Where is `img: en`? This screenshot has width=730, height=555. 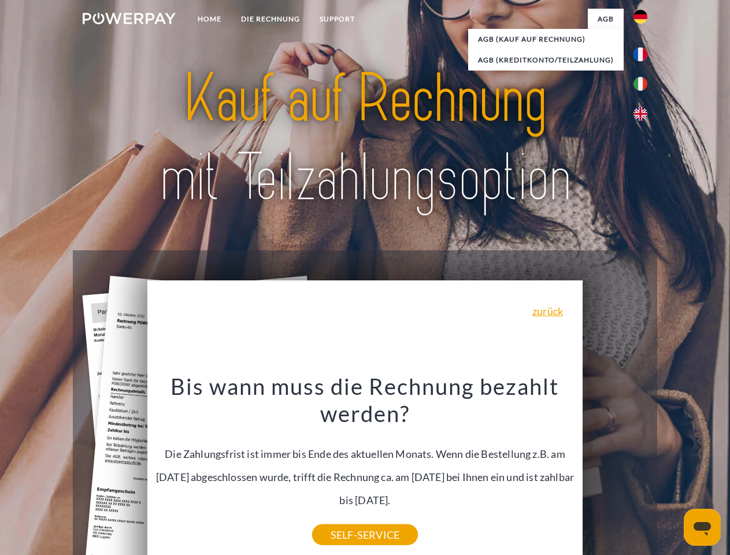 img: en is located at coordinates (641, 114).